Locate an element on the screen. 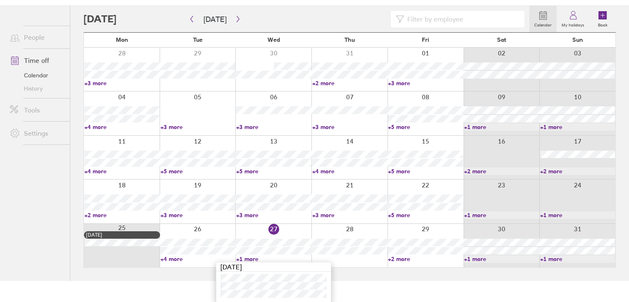 The width and height of the screenshot is (629, 302). a: My holidays is located at coordinates (573, 19).